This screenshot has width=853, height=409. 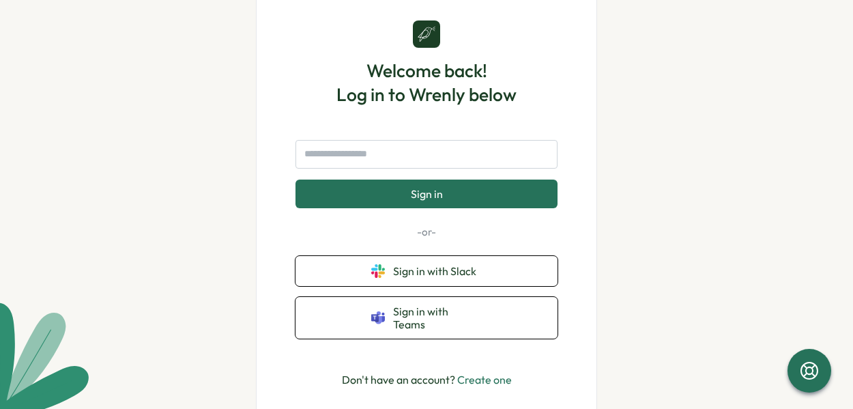 I want to click on span: Sign in with Teams, so click(x=438, y=317).